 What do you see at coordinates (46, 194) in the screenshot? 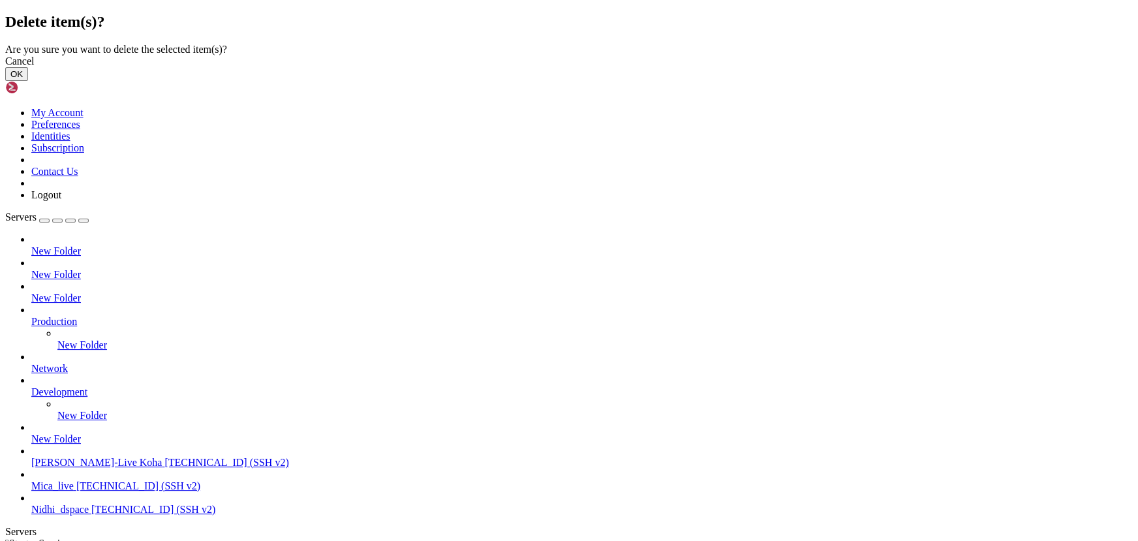
I see `a: Logout` at bounding box center [46, 194].